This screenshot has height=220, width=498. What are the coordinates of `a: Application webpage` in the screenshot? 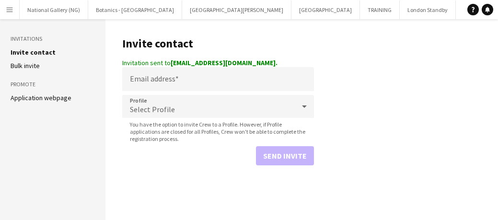 It's located at (41, 98).